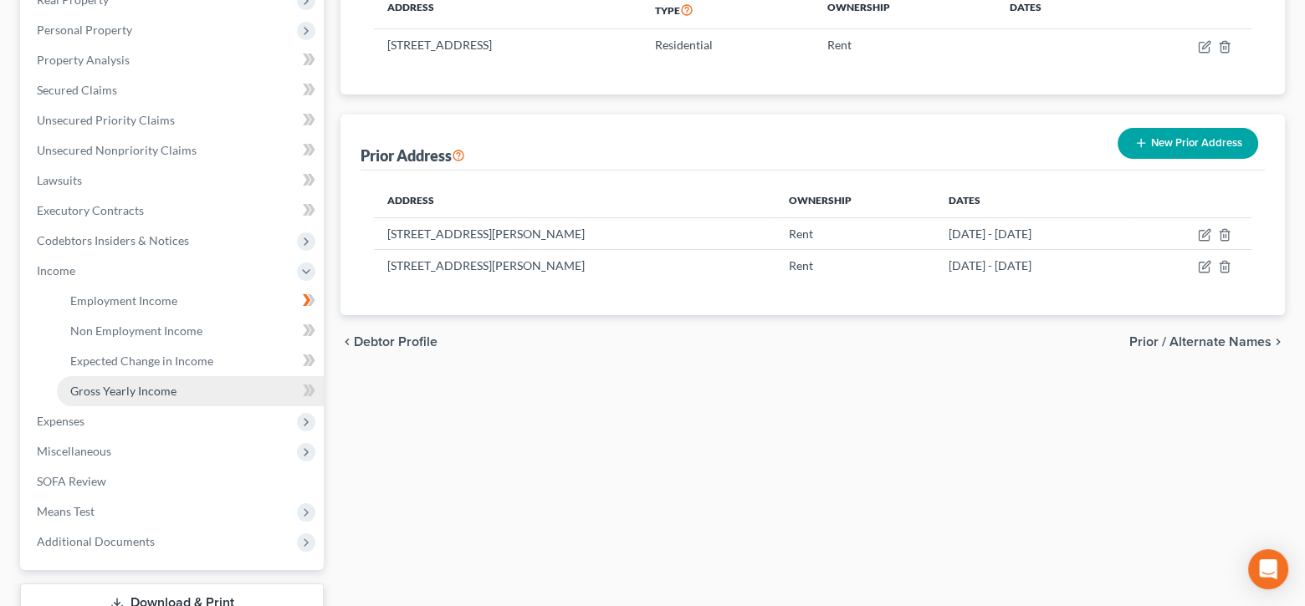 This screenshot has width=1305, height=606. What do you see at coordinates (173, 482) in the screenshot?
I see `a: SOFA Review` at bounding box center [173, 482].